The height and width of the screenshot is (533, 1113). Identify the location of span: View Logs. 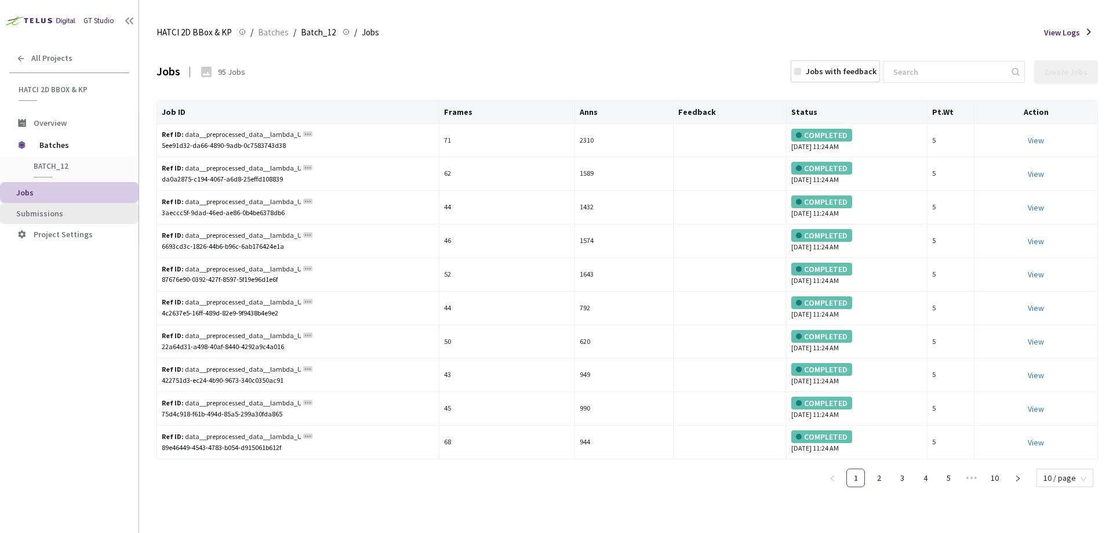
(1062, 32).